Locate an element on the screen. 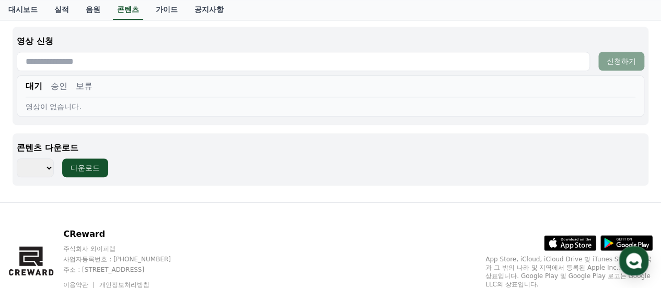 The height and width of the screenshot is (288, 661). div: 신청하기 is located at coordinates (621, 61).